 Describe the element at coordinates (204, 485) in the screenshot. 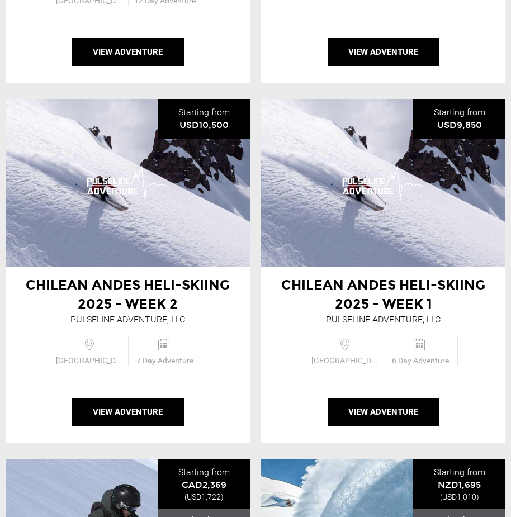

I see `span: CAD2,369` at that location.